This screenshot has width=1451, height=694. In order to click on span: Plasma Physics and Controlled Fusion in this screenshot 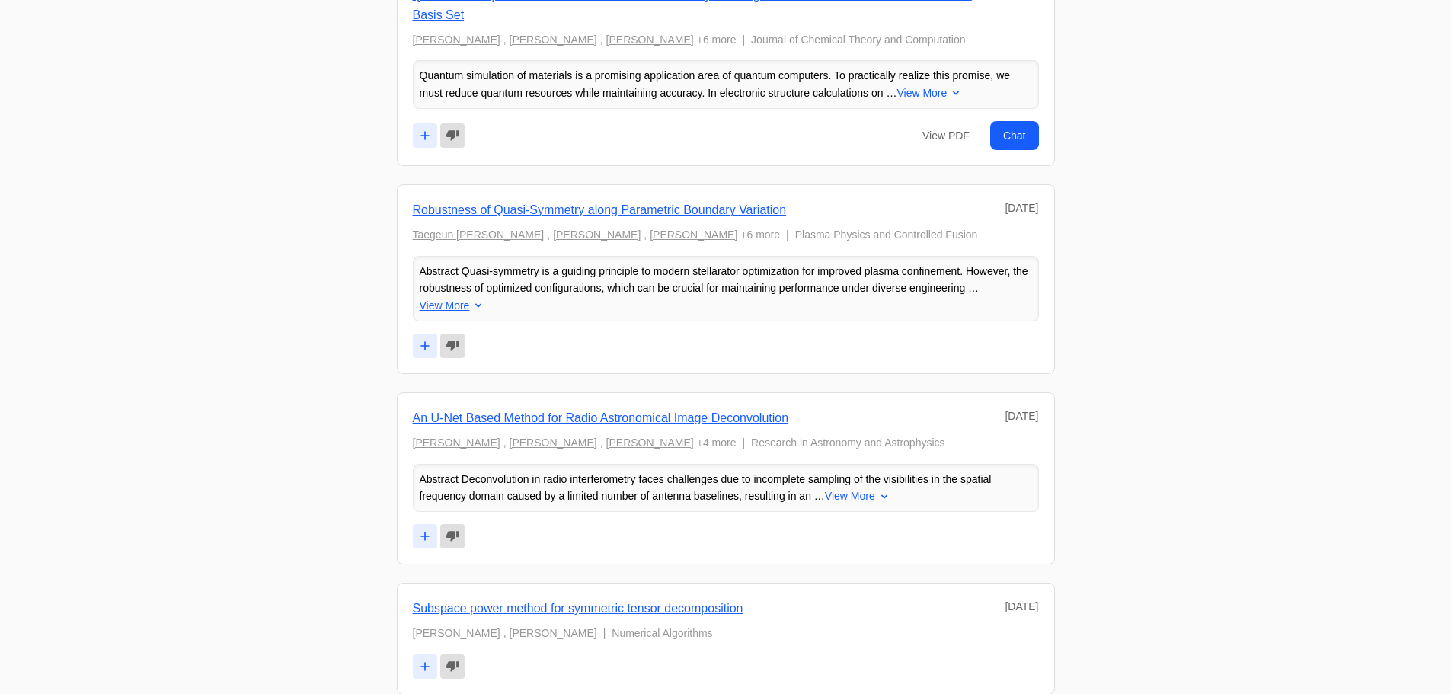, I will do `click(886, 235)`.